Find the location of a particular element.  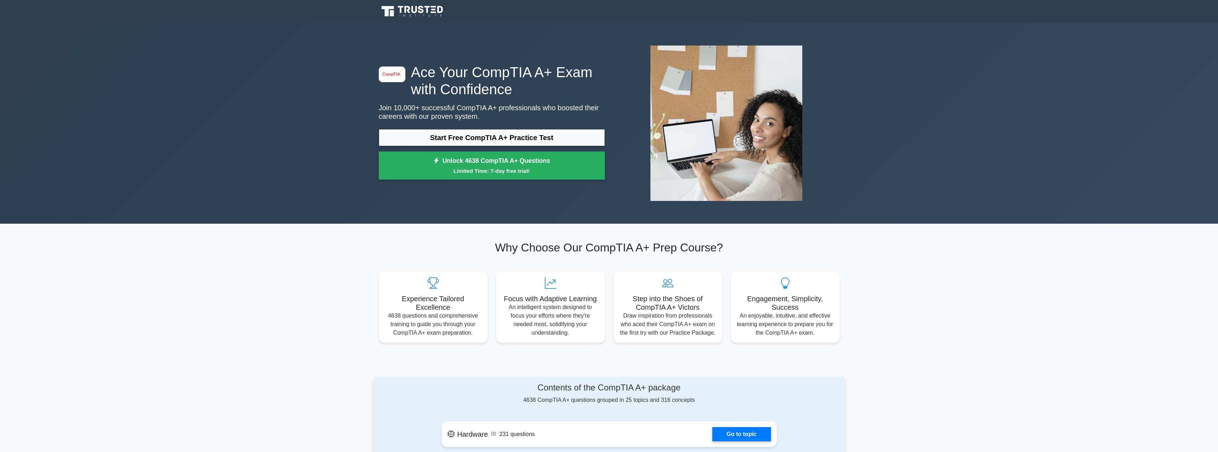

a: Start Free CompTIA A+ Practice Test is located at coordinates (492, 138).